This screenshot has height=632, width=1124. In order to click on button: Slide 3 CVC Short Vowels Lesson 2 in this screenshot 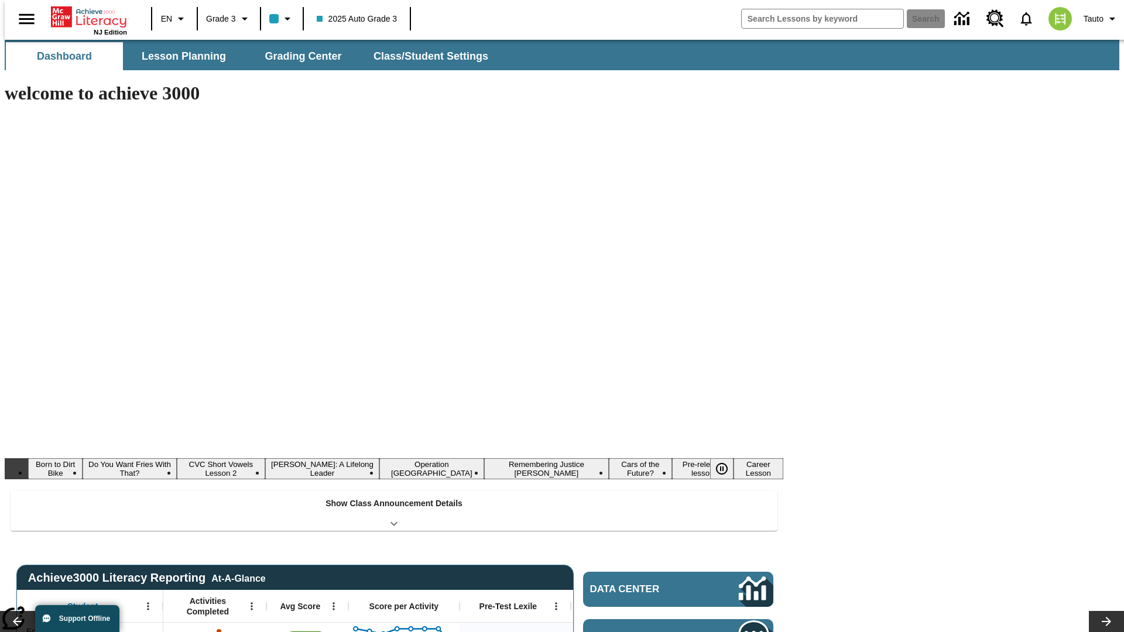, I will do `click(221, 469)`.